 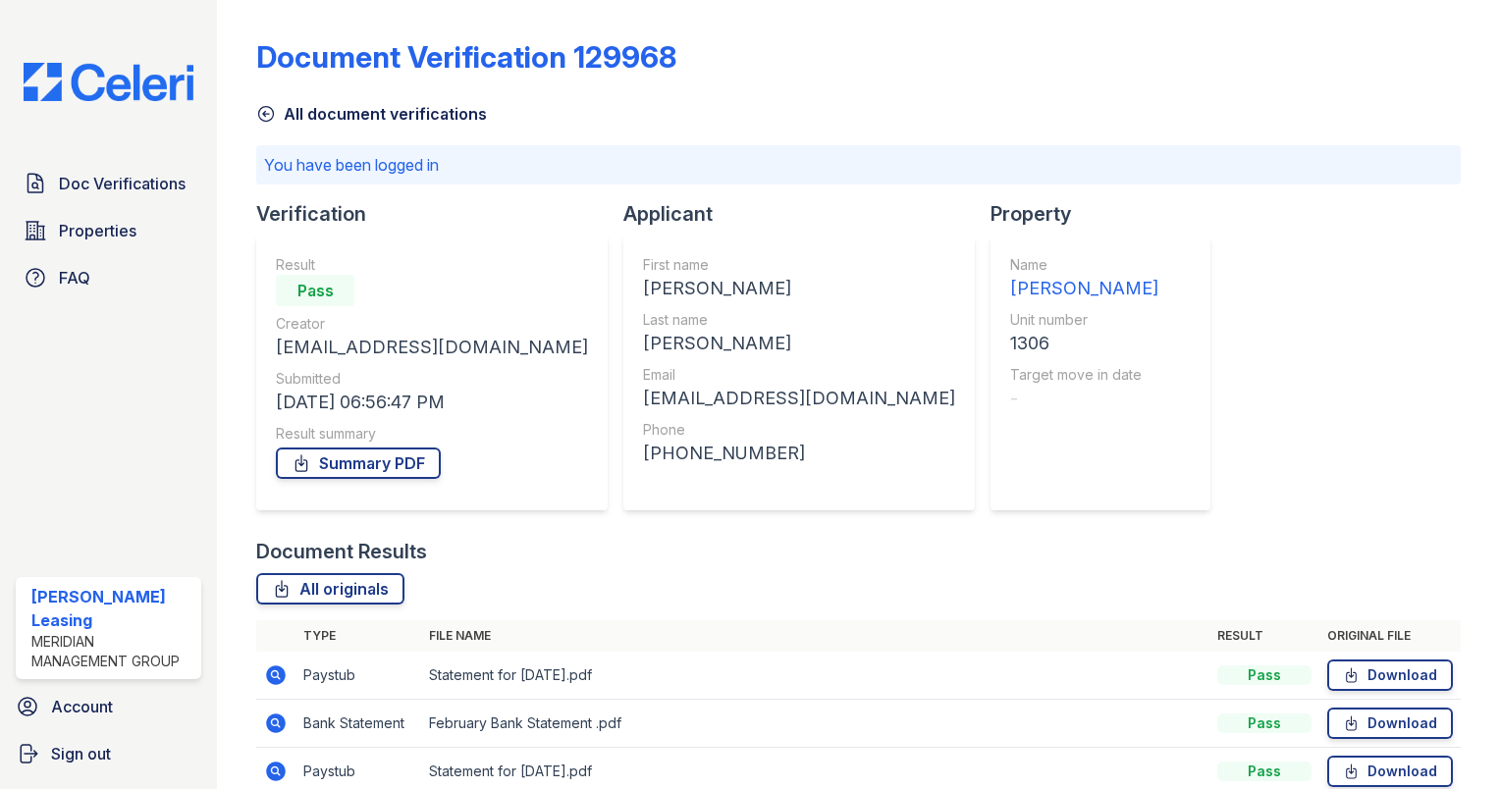 What do you see at coordinates (432, 265) in the screenshot?
I see `div: Result` at bounding box center [432, 265].